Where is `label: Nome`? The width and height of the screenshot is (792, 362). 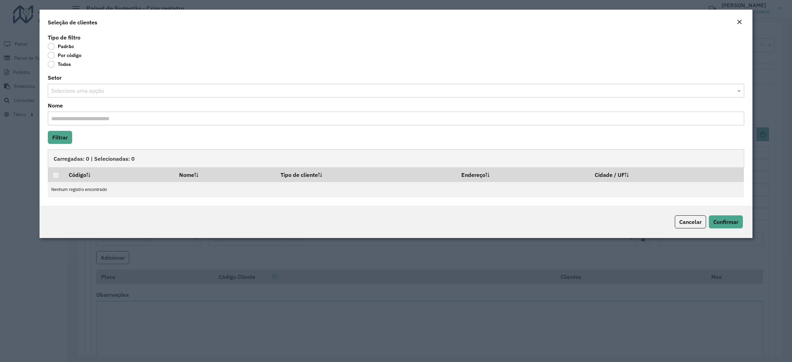 label: Nome is located at coordinates (55, 106).